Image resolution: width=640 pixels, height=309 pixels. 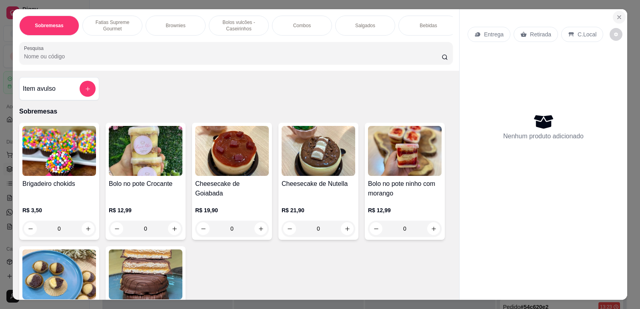 What do you see at coordinates (543, 136) in the screenshot?
I see `p: Nenhum produto adicionado` at bounding box center [543, 136].